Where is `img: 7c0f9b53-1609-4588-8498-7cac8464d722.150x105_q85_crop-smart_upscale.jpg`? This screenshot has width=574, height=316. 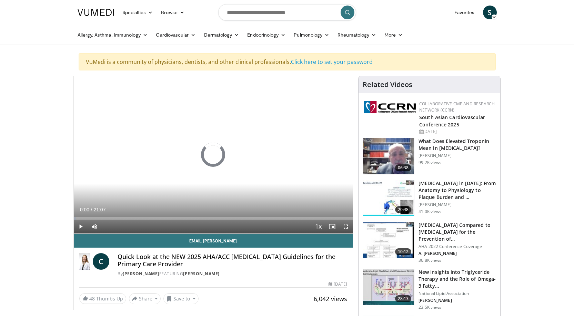
img: 7c0f9b53-1609-4588-8498-7cac8464d722.150x105_q85_crop-smart_upscale.jpg is located at coordinates (389, 240).